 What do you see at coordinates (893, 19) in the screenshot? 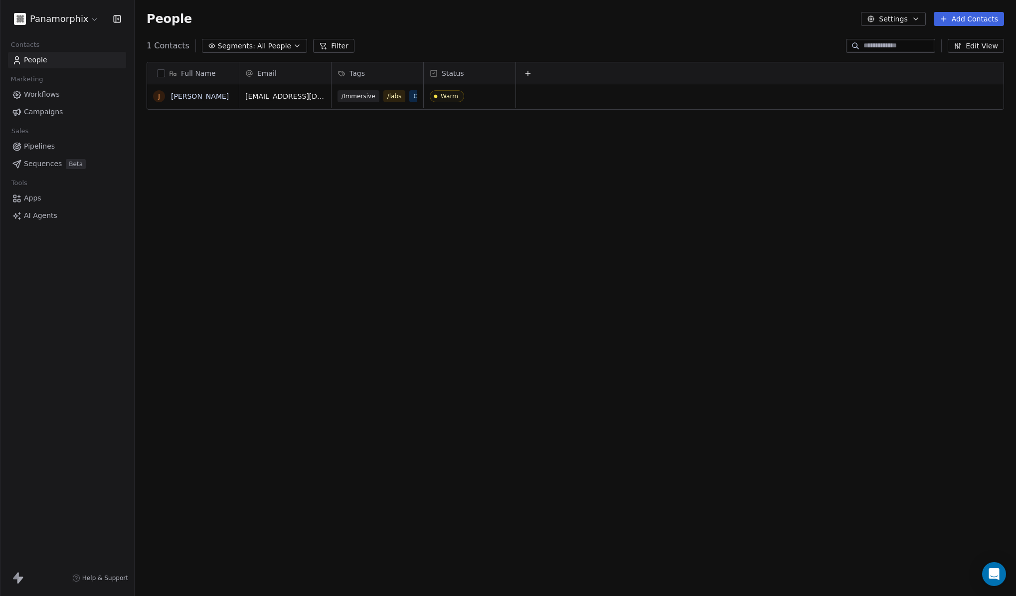
I see `button: Settings` at bounding box center [893, 19].